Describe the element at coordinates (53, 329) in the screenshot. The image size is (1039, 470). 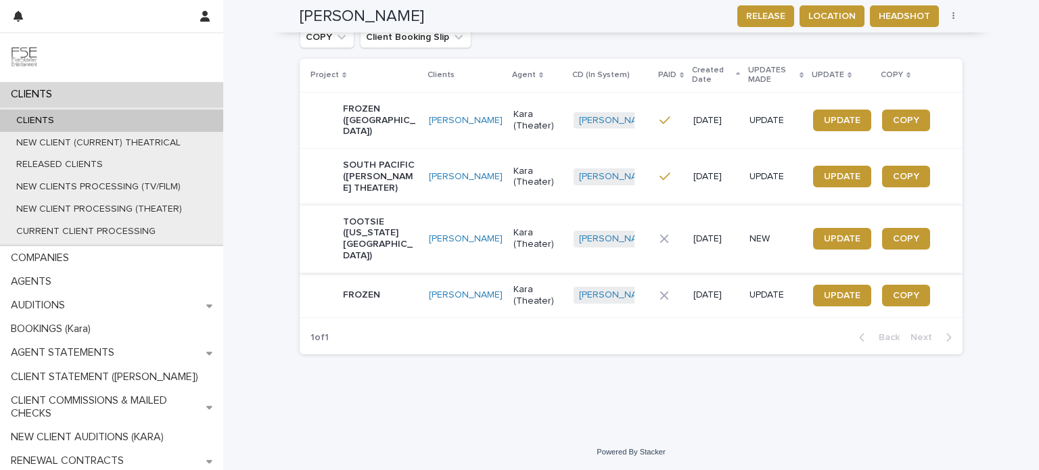
I see `p: BOOKINGS (Kara)` at that location.